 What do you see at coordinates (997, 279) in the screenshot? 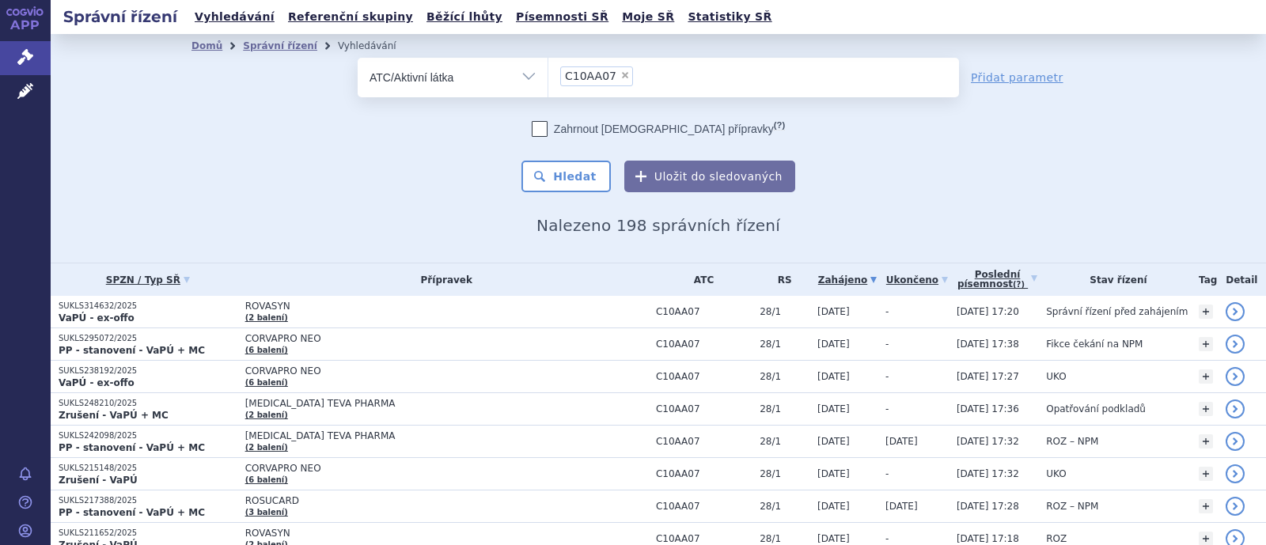
I see `a: Poslednípísemnost(?)` at bounding box center [997, 279].